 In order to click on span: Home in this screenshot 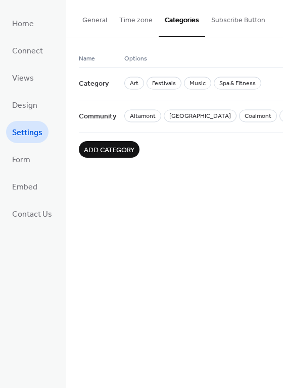, I will do `click(23, 24)`.